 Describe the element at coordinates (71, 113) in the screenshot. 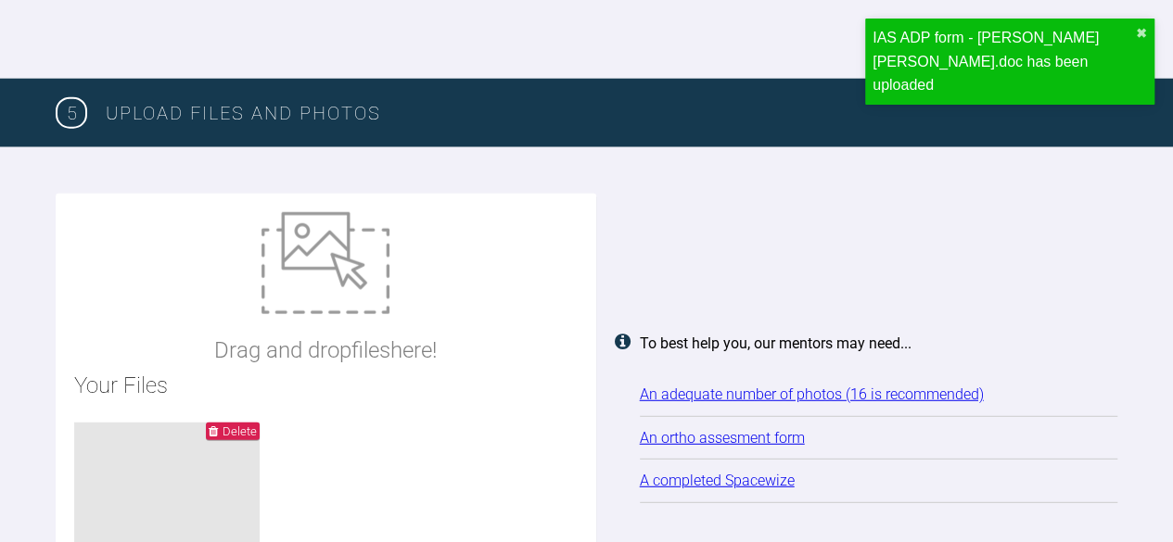

I see `span: 5` at that location.